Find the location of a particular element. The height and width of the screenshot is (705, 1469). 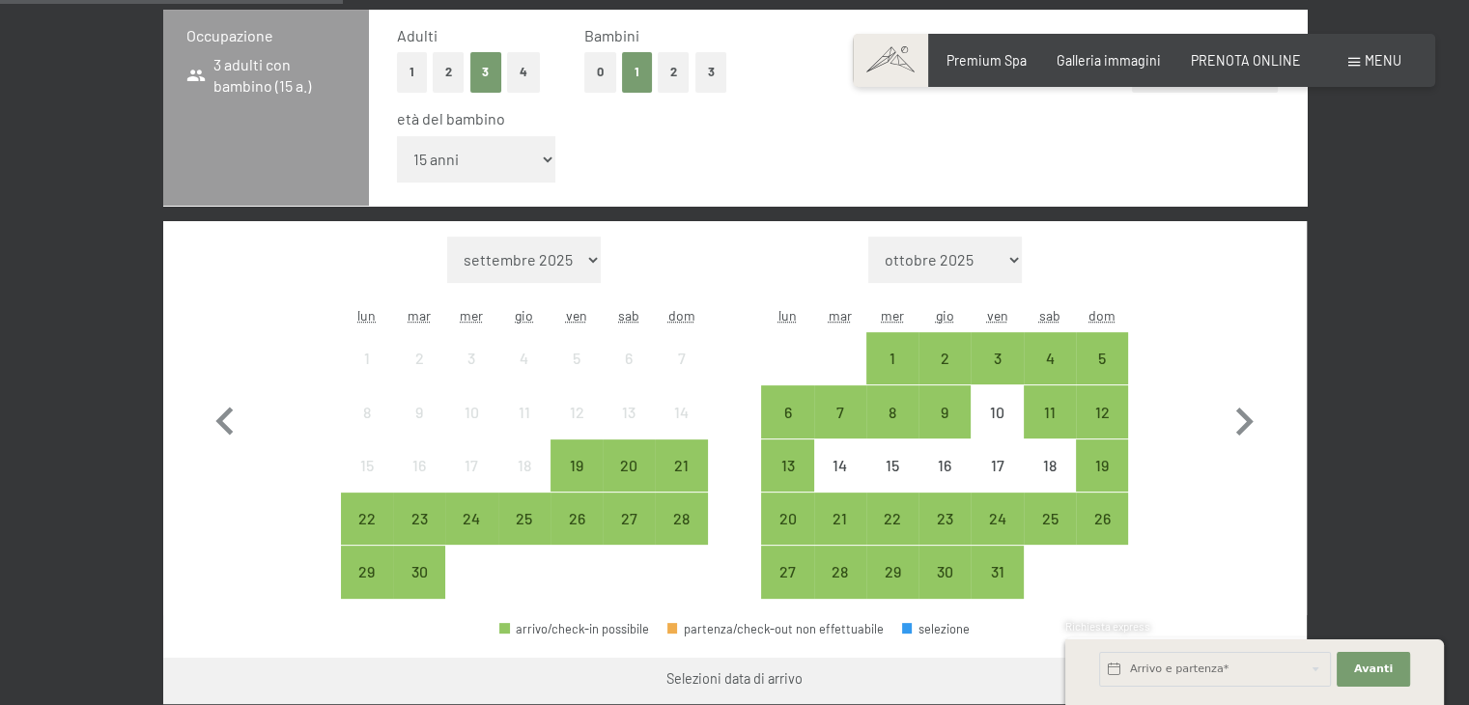

button: 2 is located at coordinates (673, 71).